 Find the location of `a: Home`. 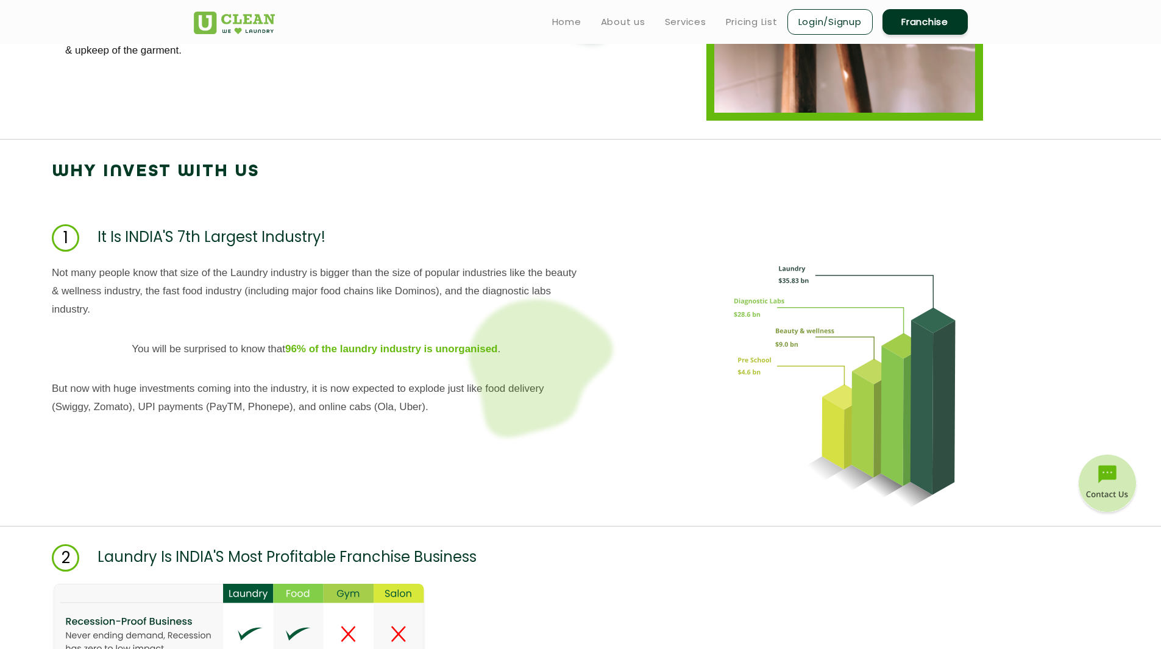

a: Home is located at coordinates (567, 22).